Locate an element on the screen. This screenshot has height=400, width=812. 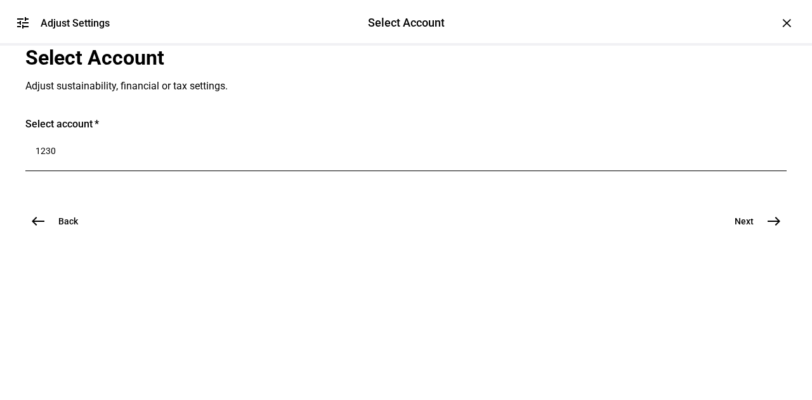
span: Next is located at coordinates (744, 222).